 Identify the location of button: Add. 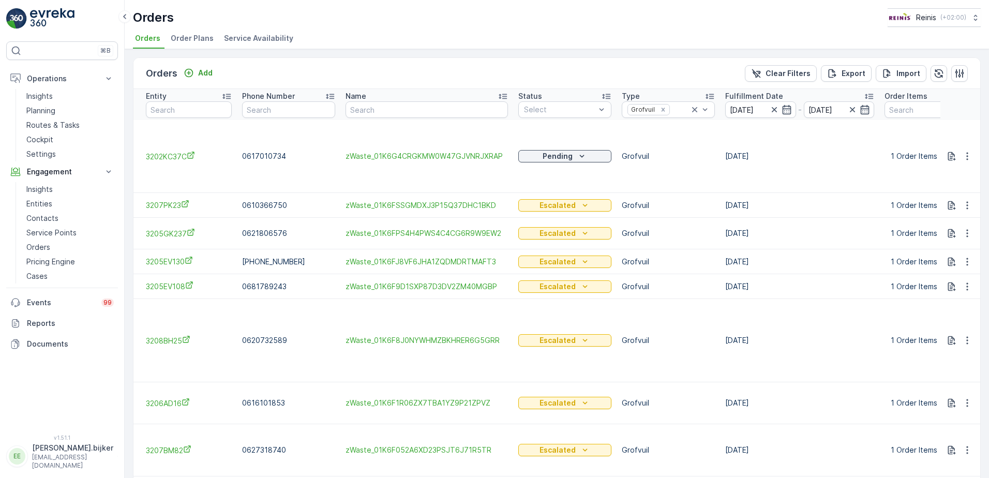
(198, 73).